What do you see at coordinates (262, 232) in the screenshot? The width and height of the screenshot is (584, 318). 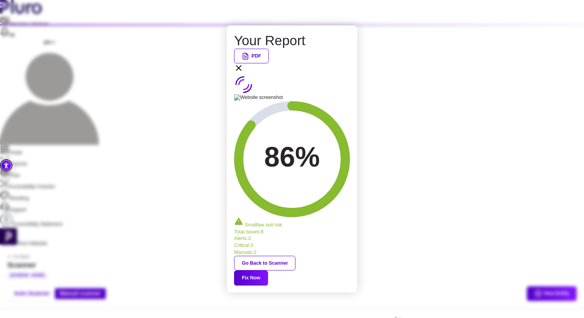 I see `span: 8` at bounding box center [262, 232].